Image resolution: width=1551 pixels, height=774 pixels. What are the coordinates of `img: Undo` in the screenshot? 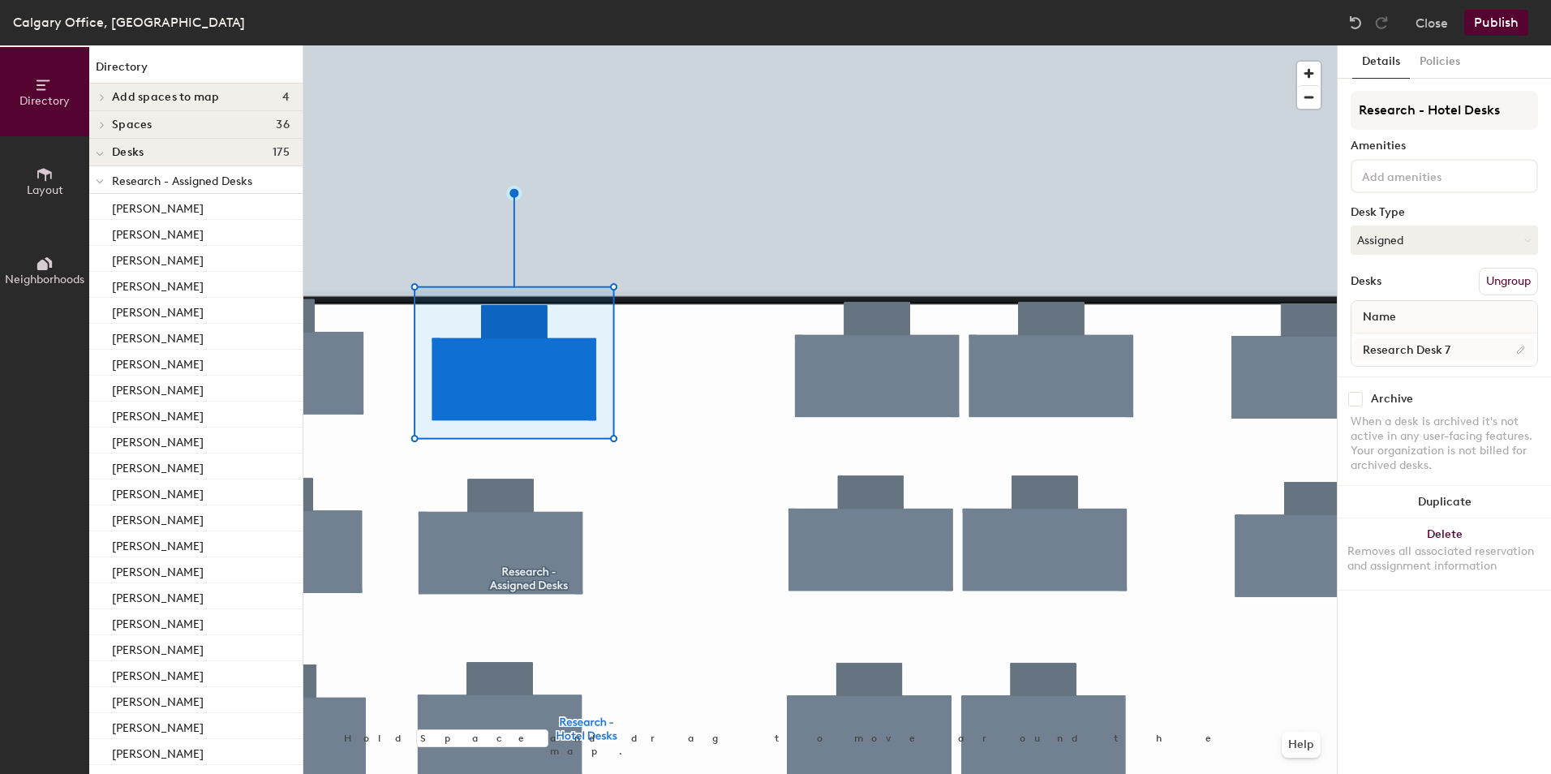 It's located at (1355, 23).